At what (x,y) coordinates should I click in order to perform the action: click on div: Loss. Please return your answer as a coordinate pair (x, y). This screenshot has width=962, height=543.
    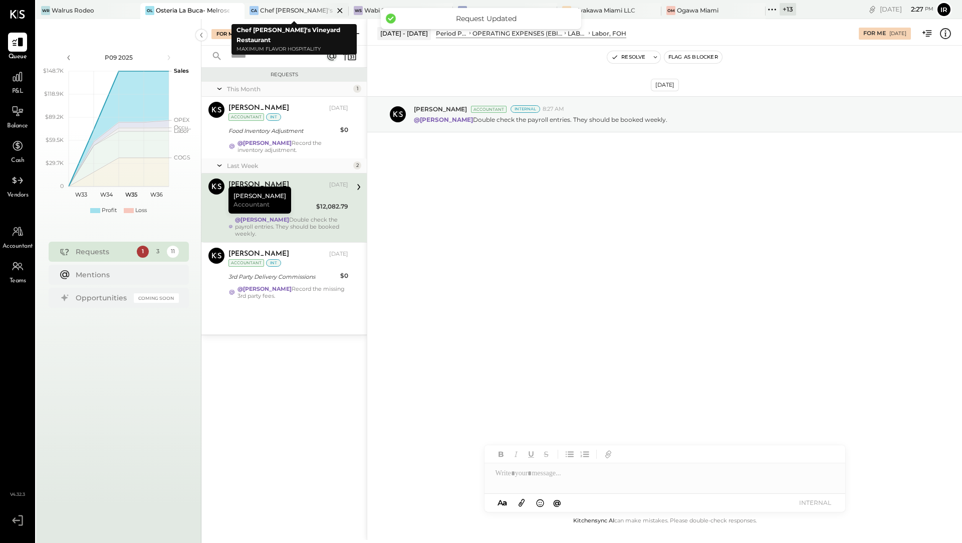
    Looking at the image, I should click on (141, 211).